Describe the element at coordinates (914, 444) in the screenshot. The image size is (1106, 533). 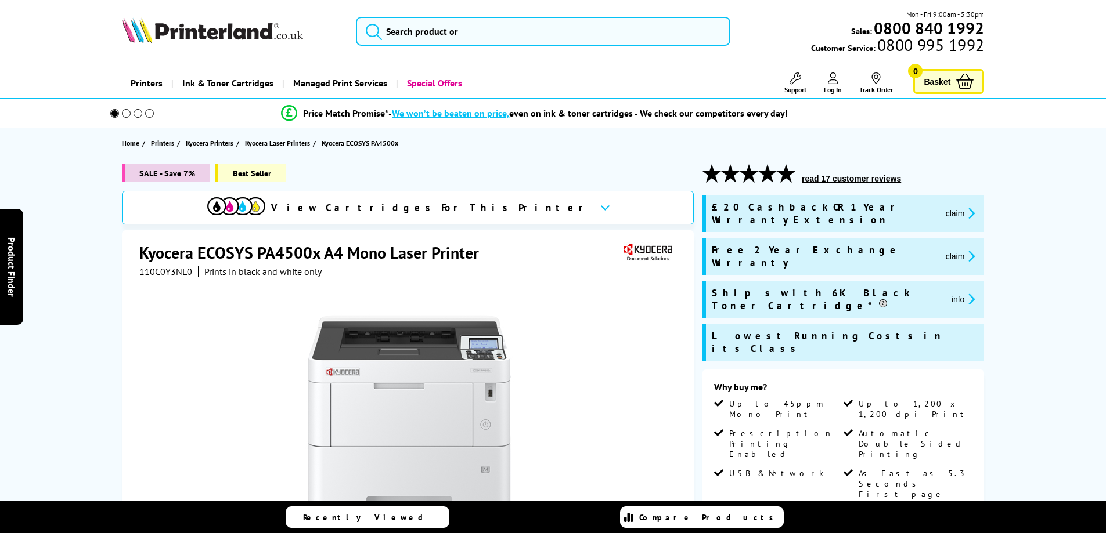
I see `span: Automatic Double Sided Printing` at that location.